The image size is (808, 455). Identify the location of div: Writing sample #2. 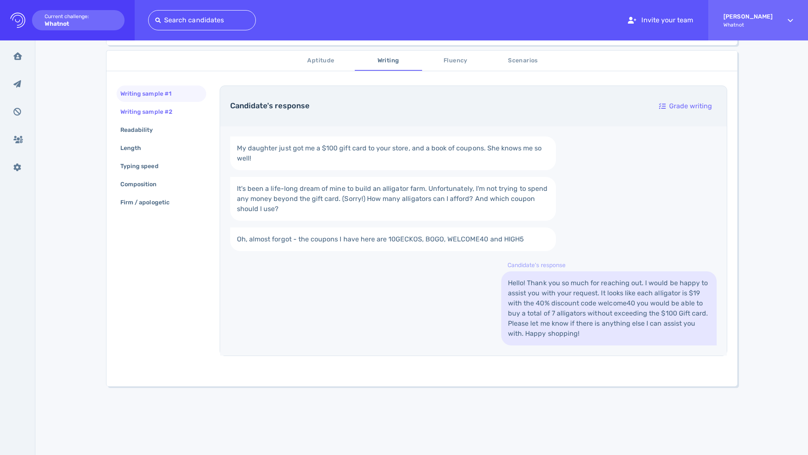
(151, 112).